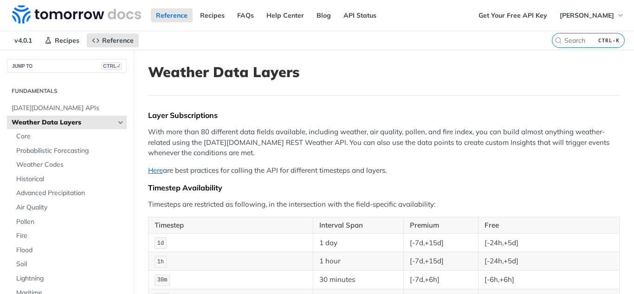  I want to click on span: Probabilistic Forecasting, so click(70, 151).